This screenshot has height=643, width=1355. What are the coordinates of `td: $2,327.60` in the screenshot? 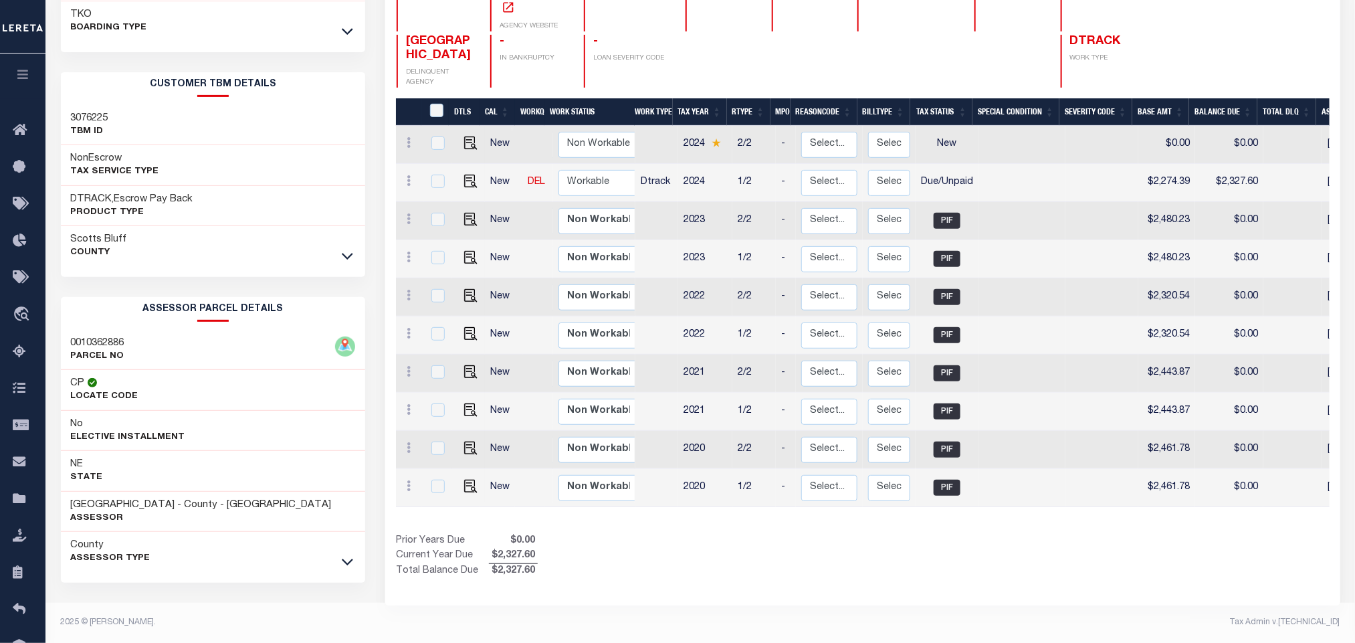 It's located at (1229, 183).